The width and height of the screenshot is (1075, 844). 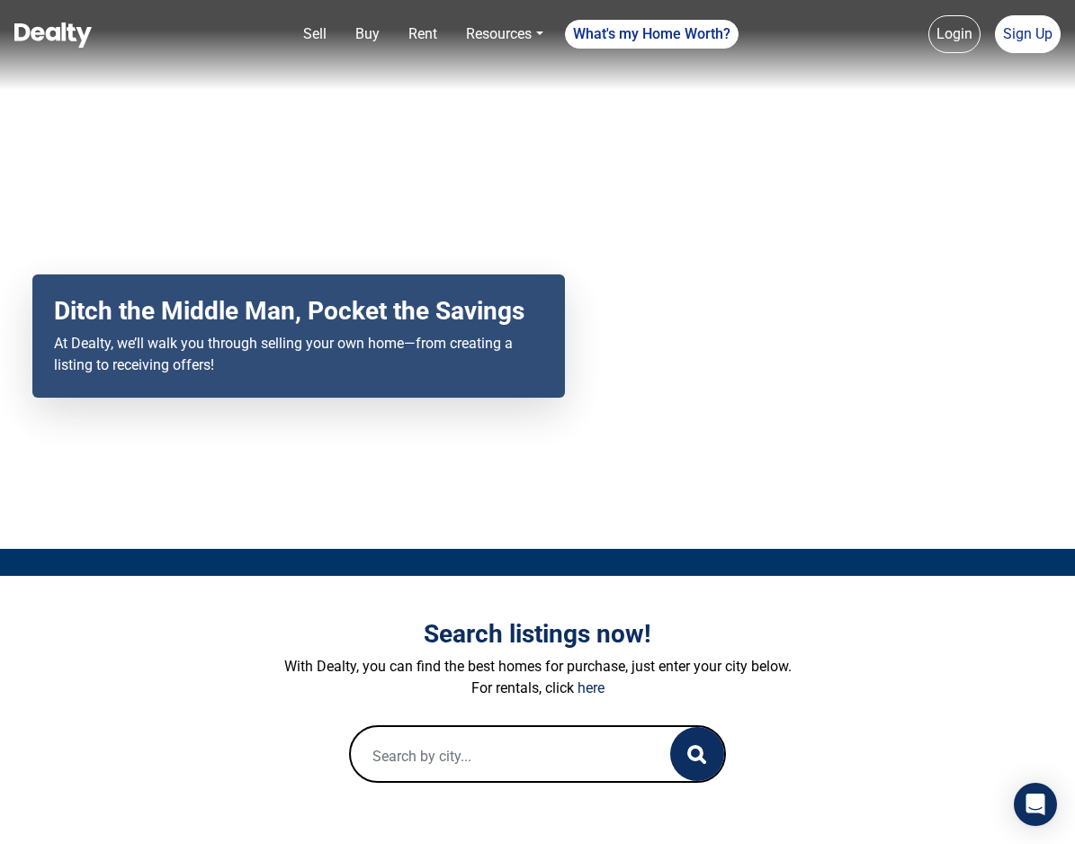 I want to click on h3: Search listings now!, so click(x=538, y=634).